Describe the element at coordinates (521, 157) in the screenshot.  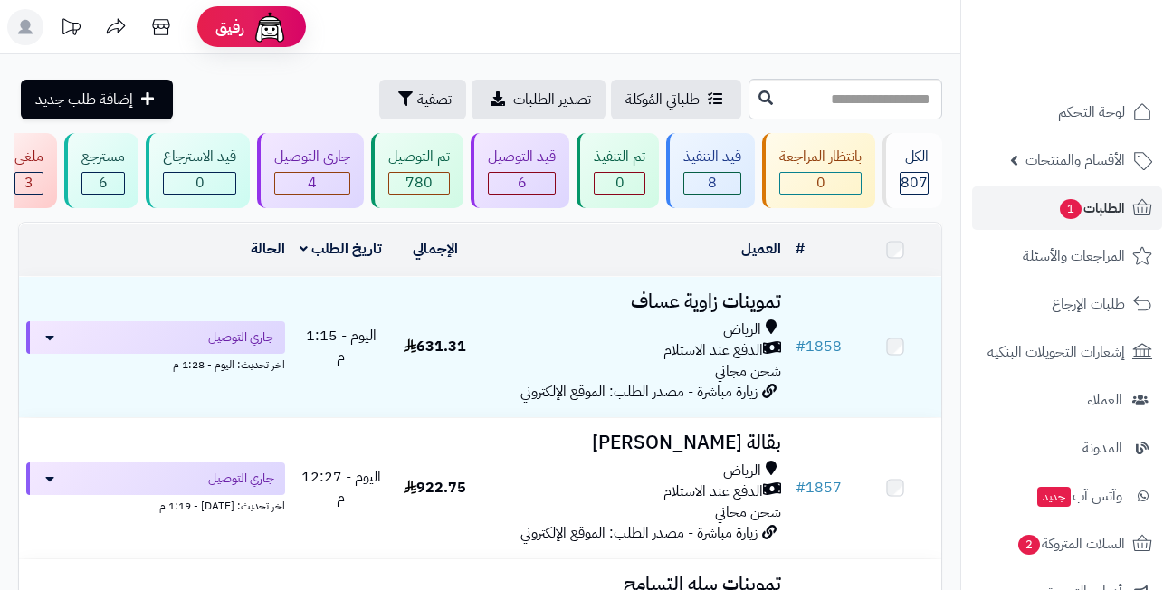
I see `div: قيد التوصيل` at that location.